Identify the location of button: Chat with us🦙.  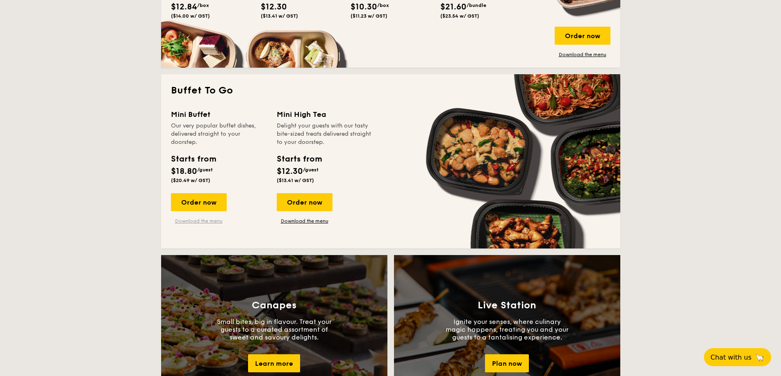
(738, 357).